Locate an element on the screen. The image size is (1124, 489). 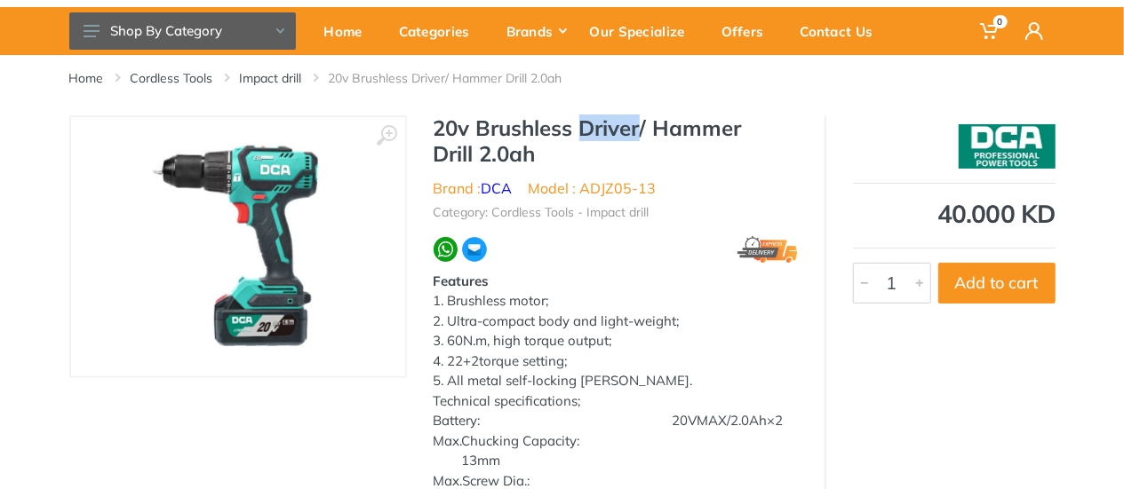
button: Add to cart is located at coordinates (997, 283).